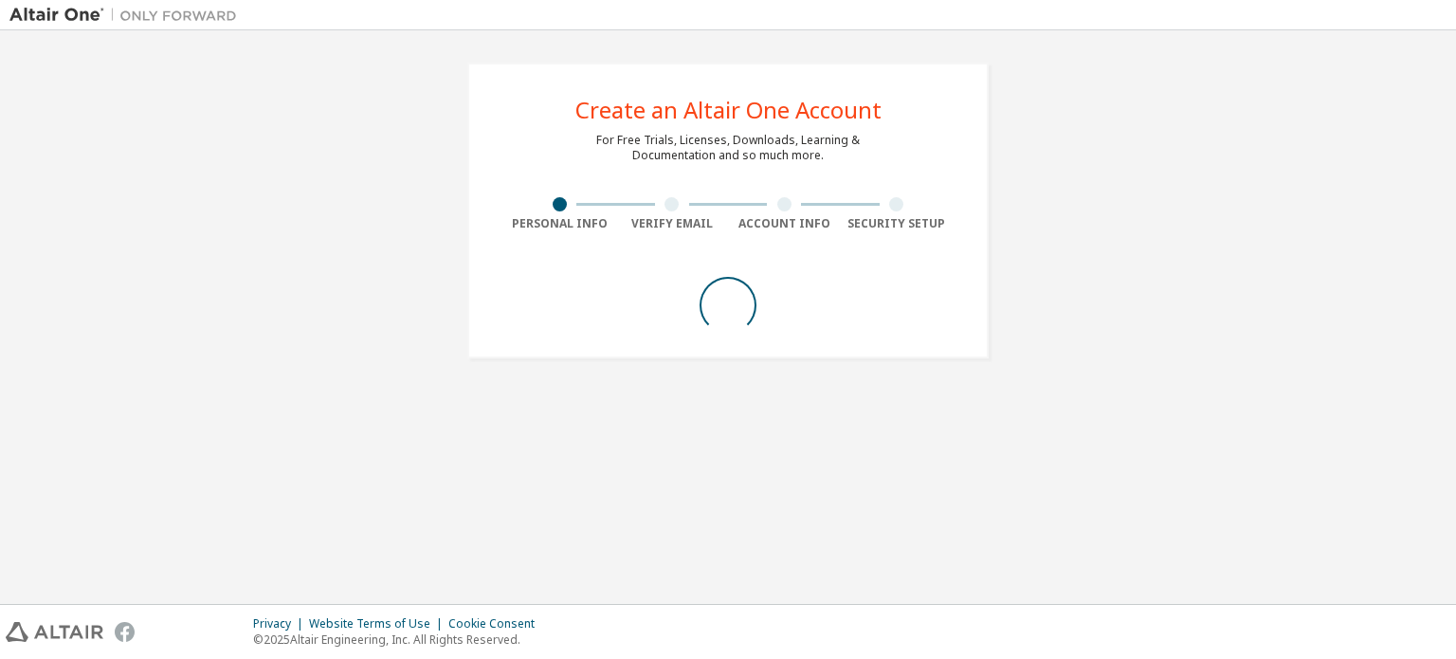  What do you see at coordinates (497, 624) in the screenshot?
I see `div: Cookie Consent` at bounding box center [497, 624].